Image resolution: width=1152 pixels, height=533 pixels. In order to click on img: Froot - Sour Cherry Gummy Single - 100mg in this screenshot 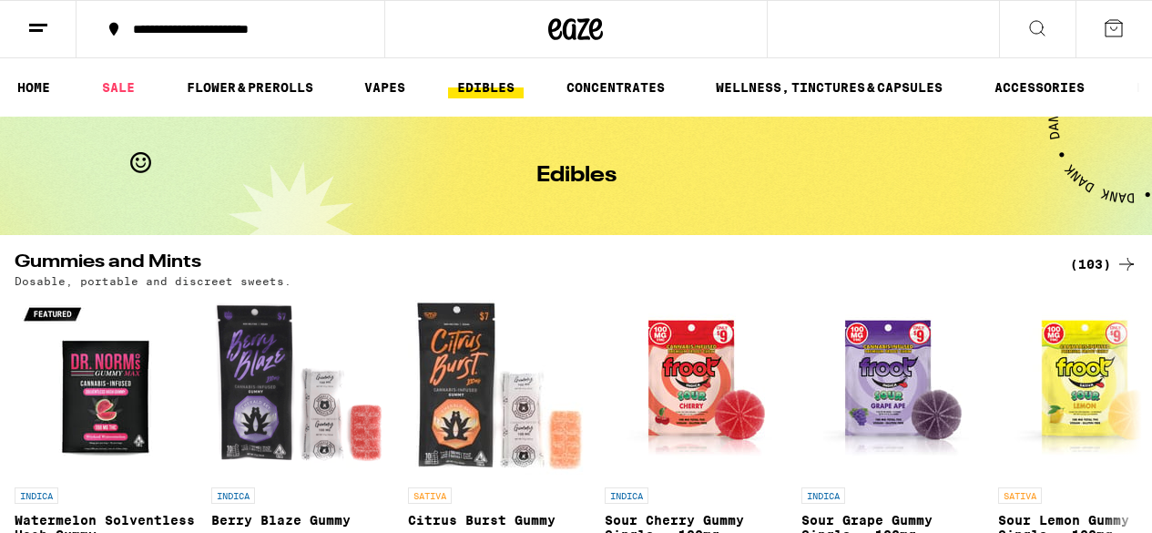, I will do `click(695, 387)`.